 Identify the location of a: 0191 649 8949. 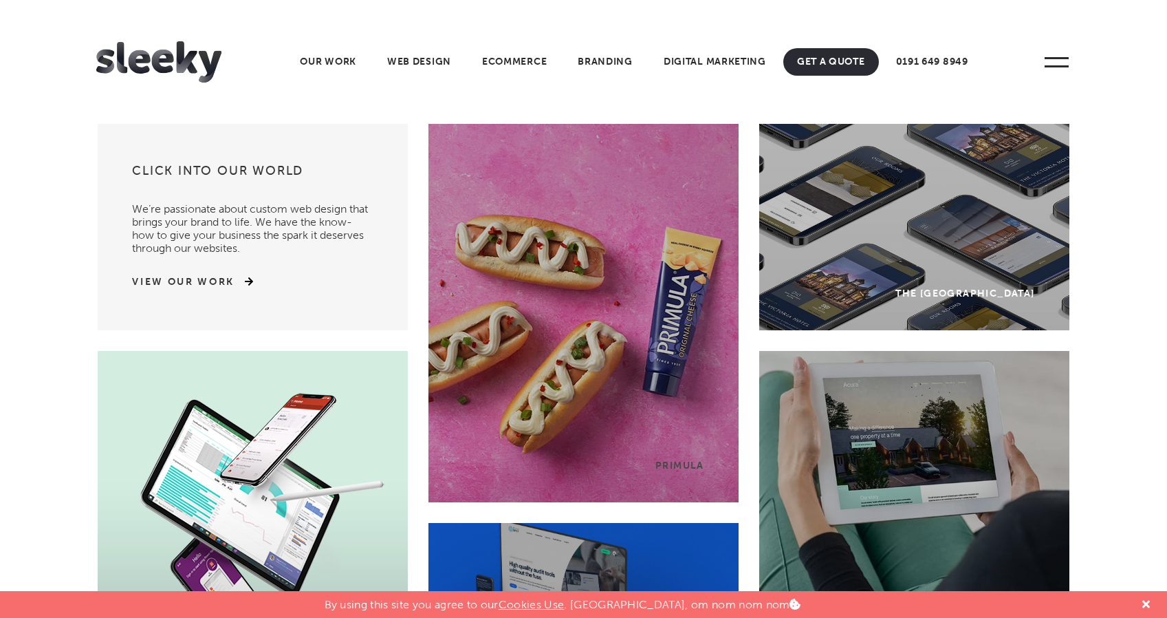
(932, 62).